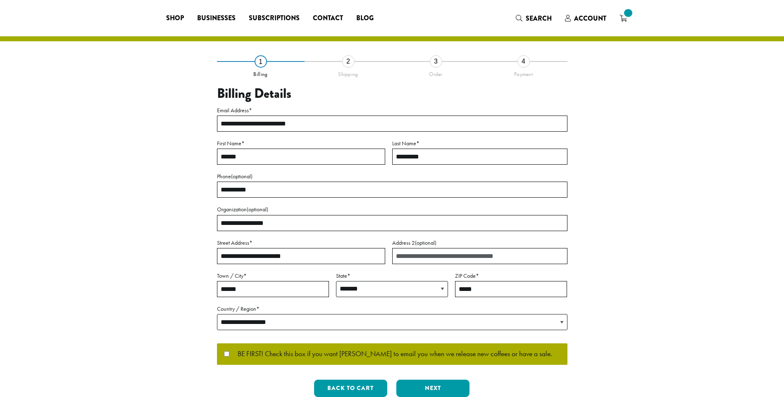  Describe the element at coordinates (273, 276) in the screenshot. I see `label: Town / City` at that location.